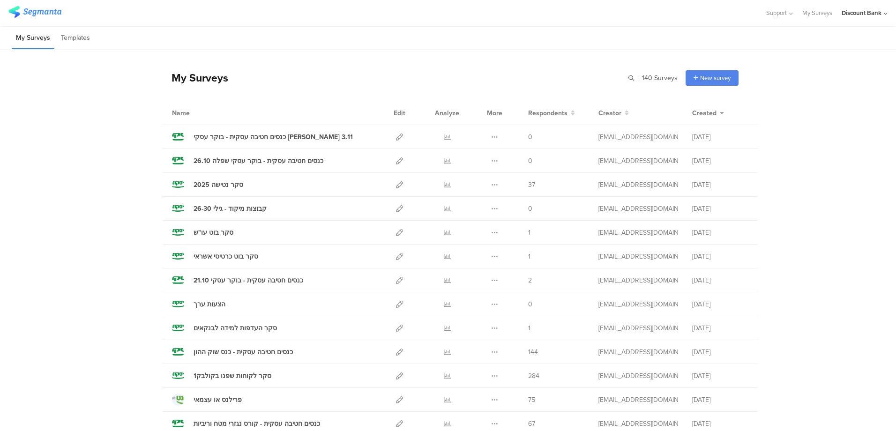 The image size is (896, 431). What do you see at coordinates (35, 12) in the screenshot?
I see `img: segmanta logo` at bounding box center [35, 12].